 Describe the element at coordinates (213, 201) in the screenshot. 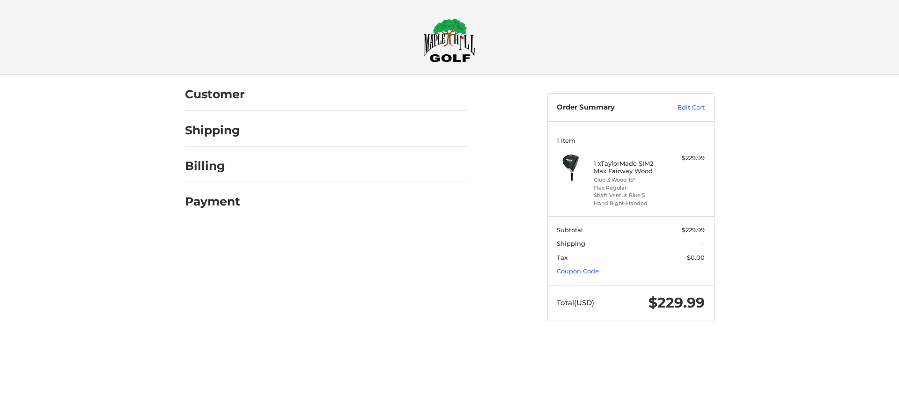

I see `h2: Payment` at that location.